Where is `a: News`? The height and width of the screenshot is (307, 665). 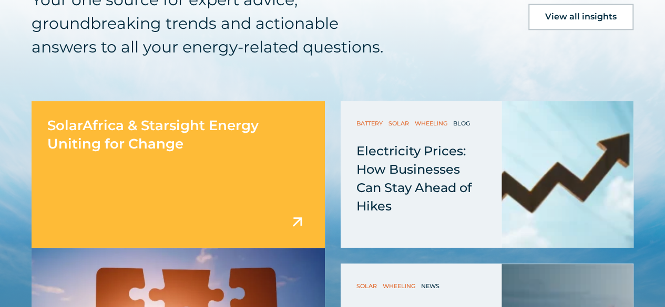 a: News is located at coordinates (431, 286).